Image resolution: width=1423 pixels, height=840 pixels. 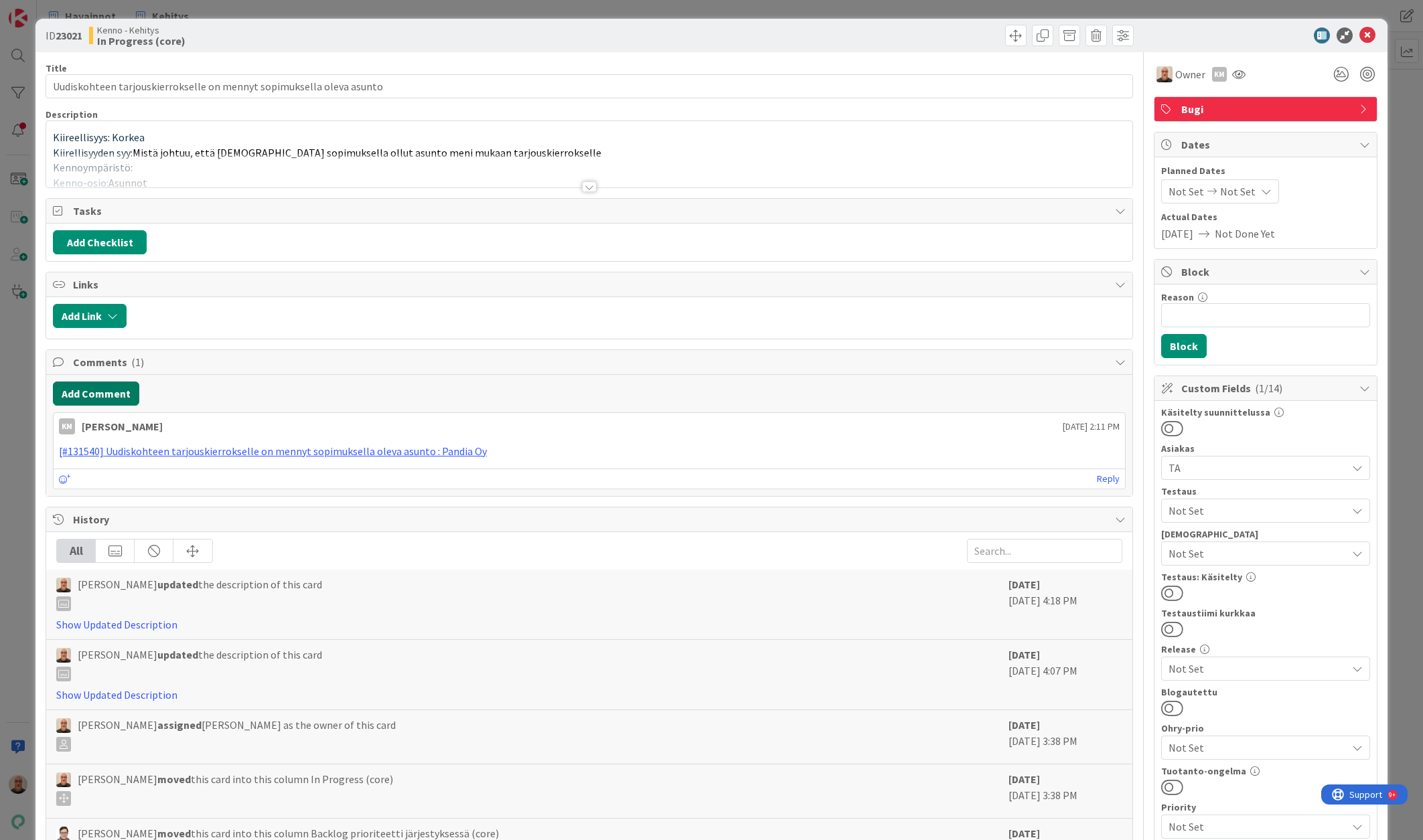 What do you see at coordinates (1265, 613) in the screenshot?
I see `div: Testaustiimi kurkkaa` at bounding box center [1265, 613].